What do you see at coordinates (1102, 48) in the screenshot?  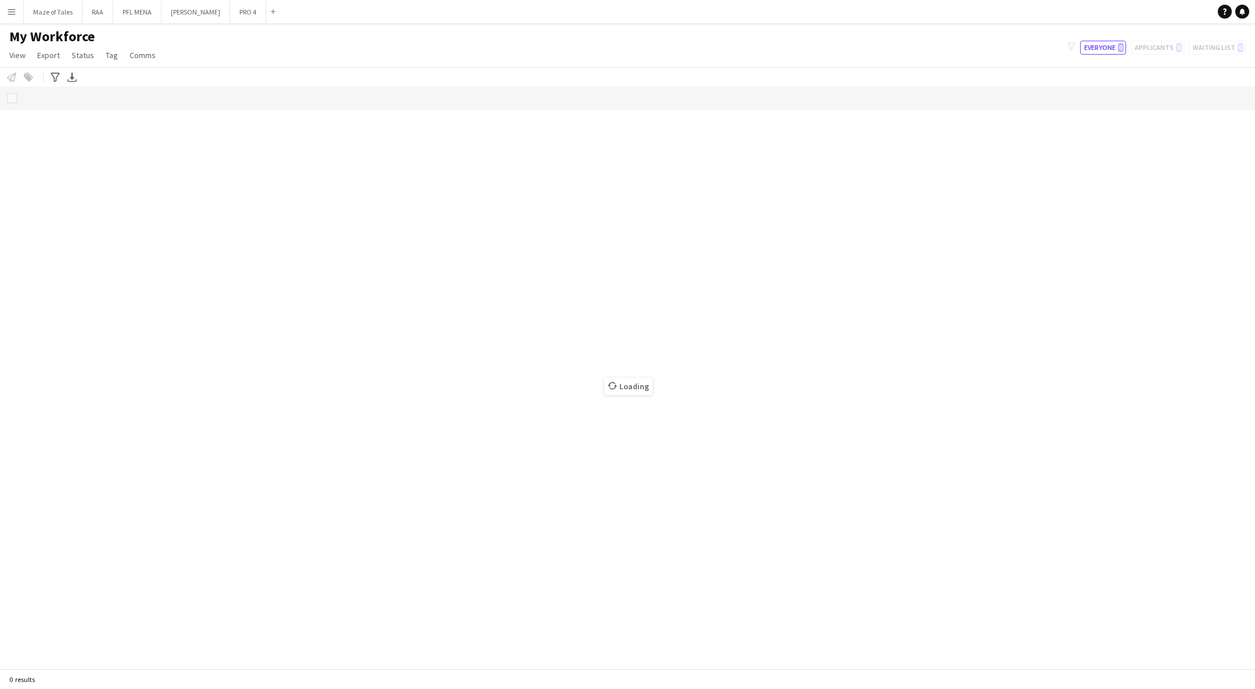 I see `button: Everyone0` at bounding box center [1102, 48].